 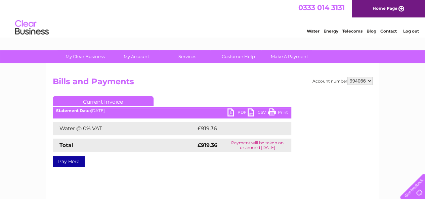 What do you see at coordinates (322, 7) in the screenshot?
I see `span: 0333 014 3131` at bounding box center [322, 7].